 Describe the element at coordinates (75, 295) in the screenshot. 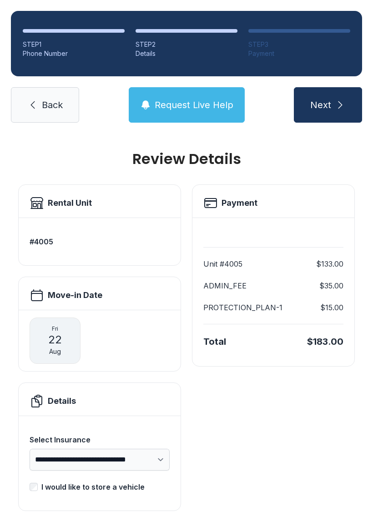

I see `h2: Move-in Date` at that location.